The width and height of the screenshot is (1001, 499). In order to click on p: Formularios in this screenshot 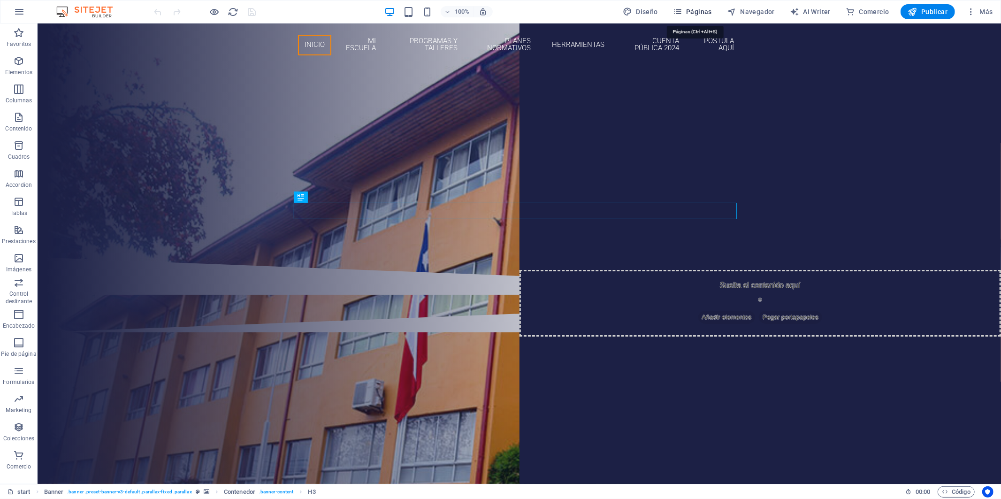, I will do `click(18, 382)`.